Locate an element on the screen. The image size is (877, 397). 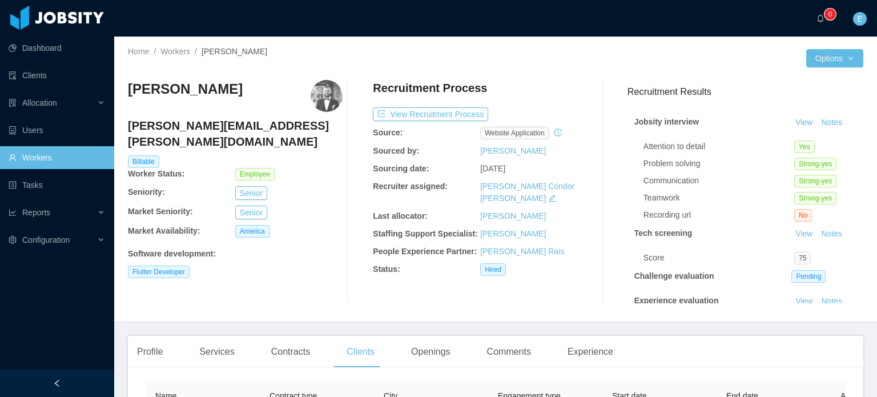
div: Clients is located at coordinates (360, 352).